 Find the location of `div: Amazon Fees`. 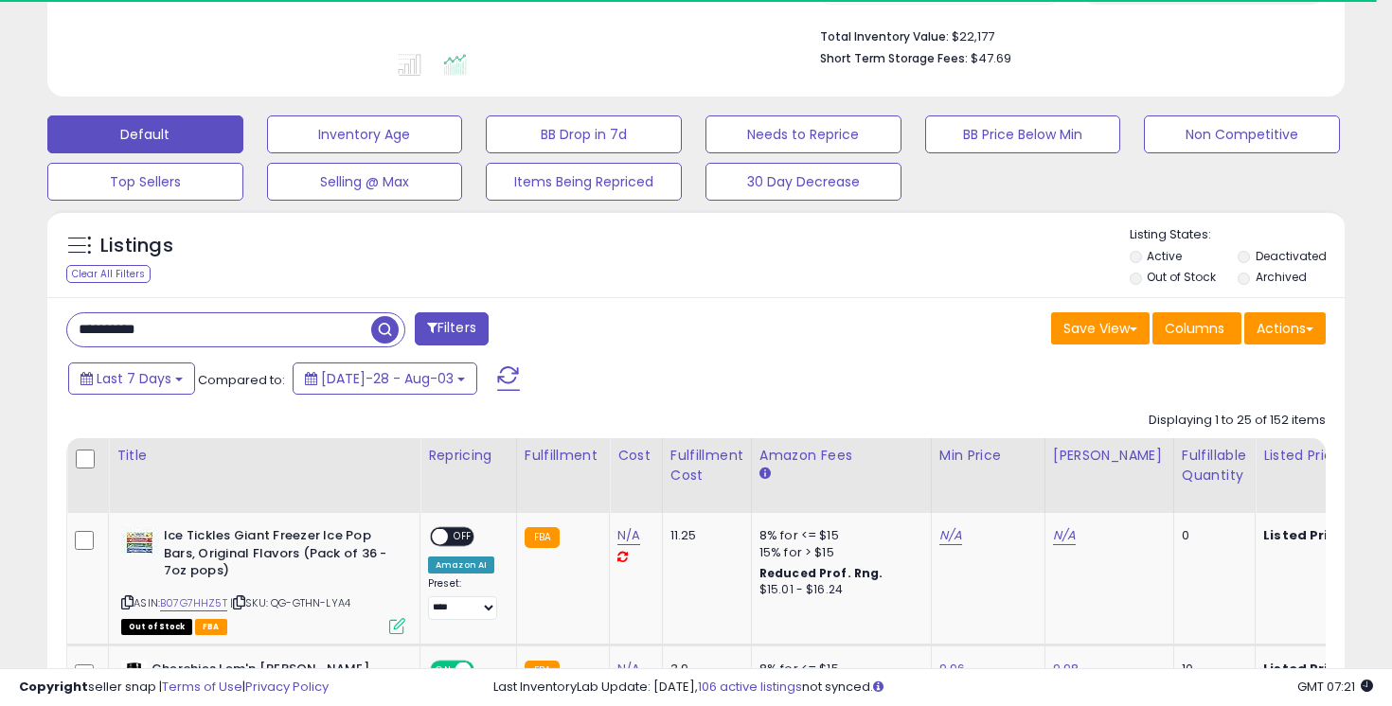

div: Amazon Fees is located at coordinates (841, 455).